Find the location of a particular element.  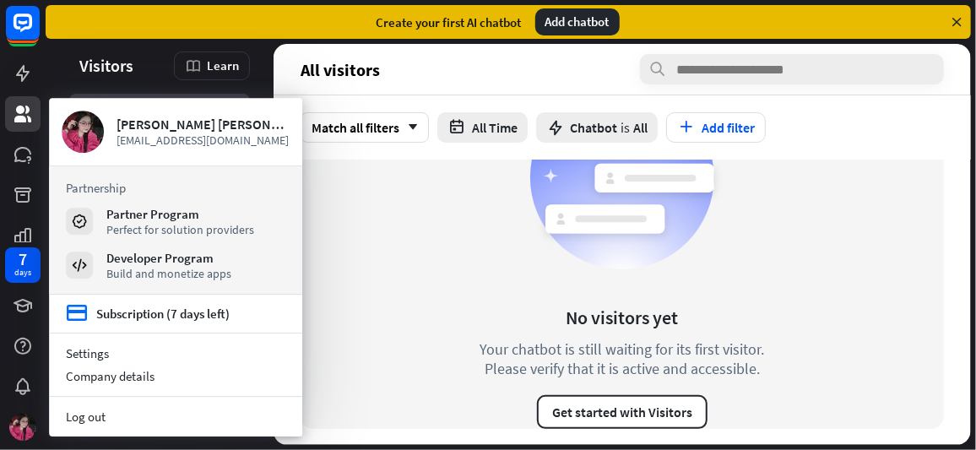

span: Learn is located at coordinates (223, 65).